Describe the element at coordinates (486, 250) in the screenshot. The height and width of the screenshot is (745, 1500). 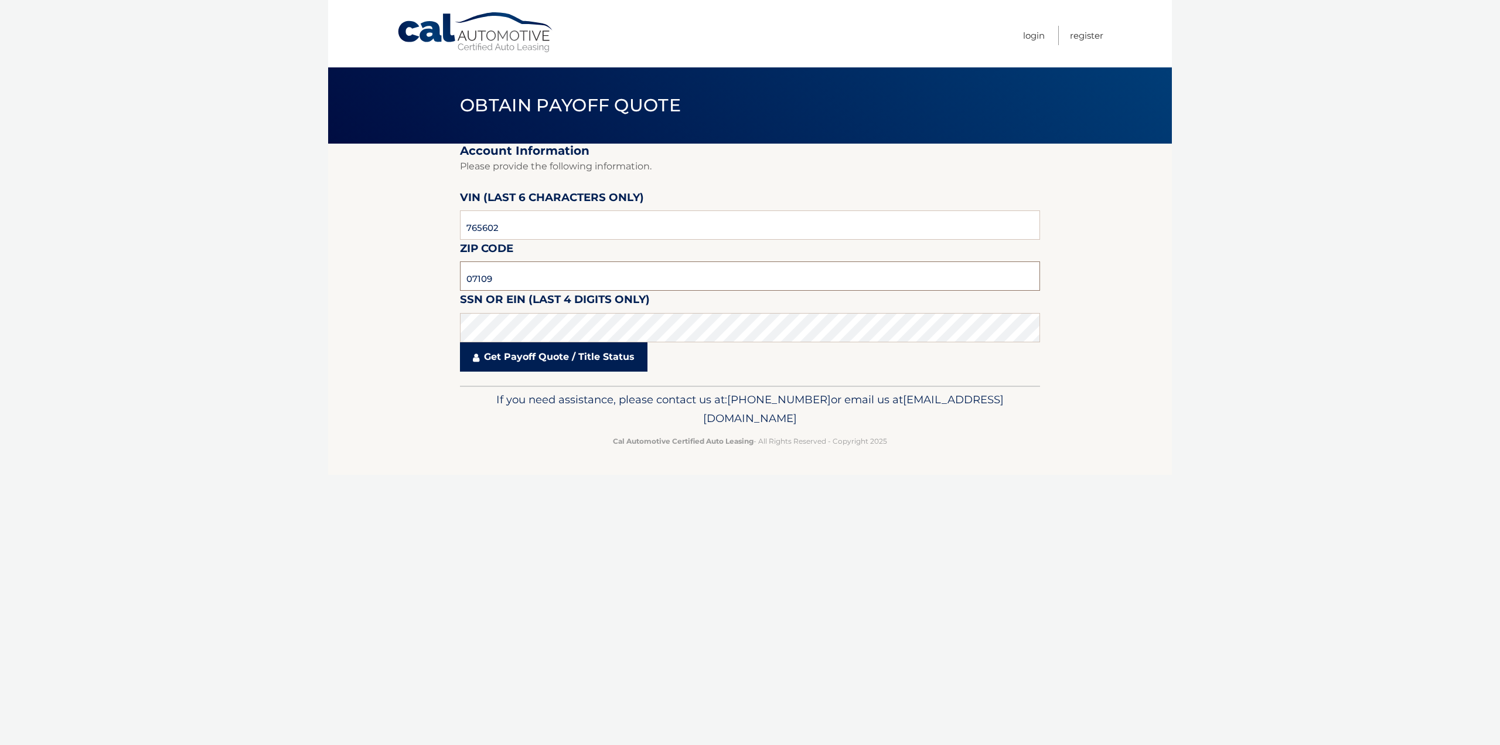
I see `label: Zip Code` at that location.